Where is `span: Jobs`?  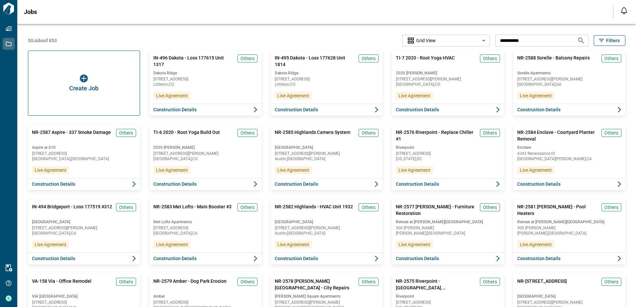 span: Jobs is located at coordinates (30, 12).